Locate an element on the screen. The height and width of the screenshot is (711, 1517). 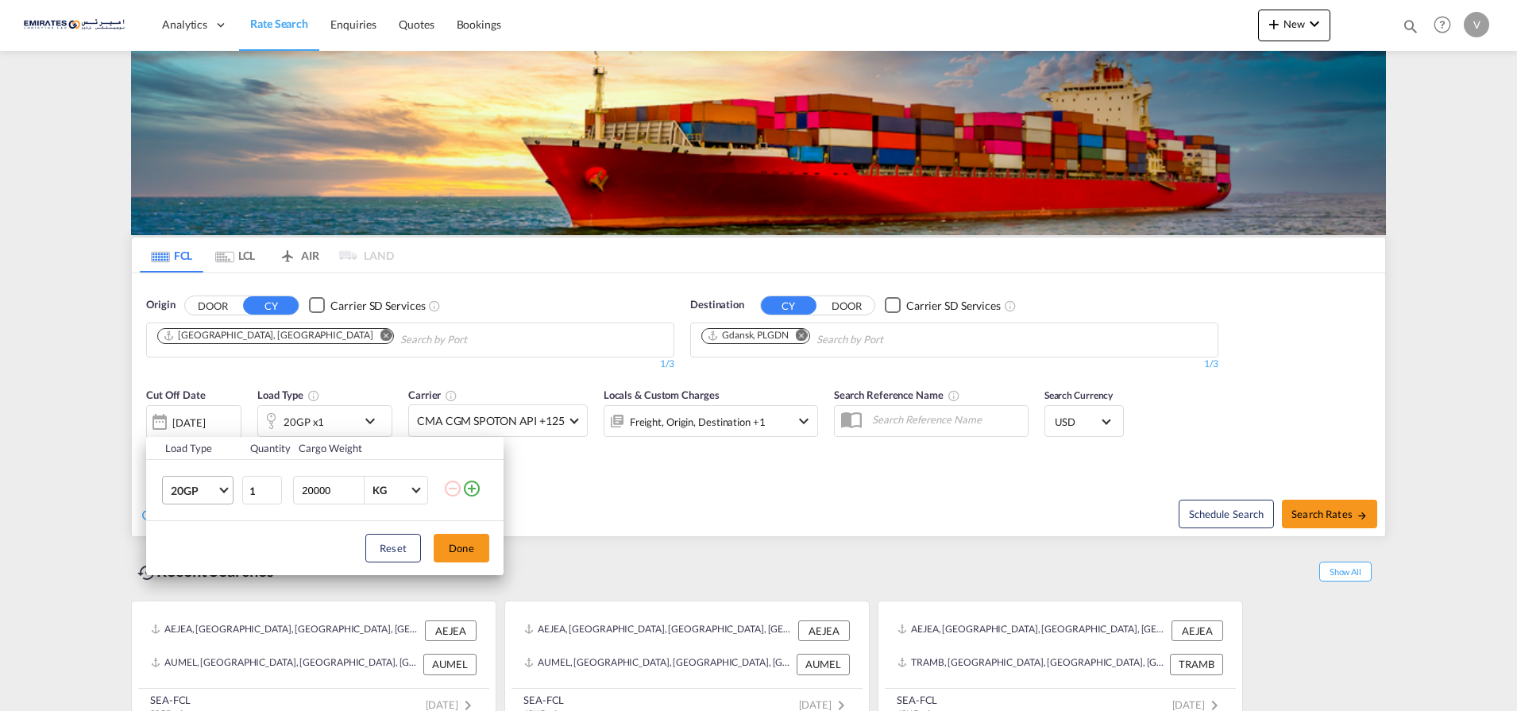
input: Qty is located at coordinates (262, 490).